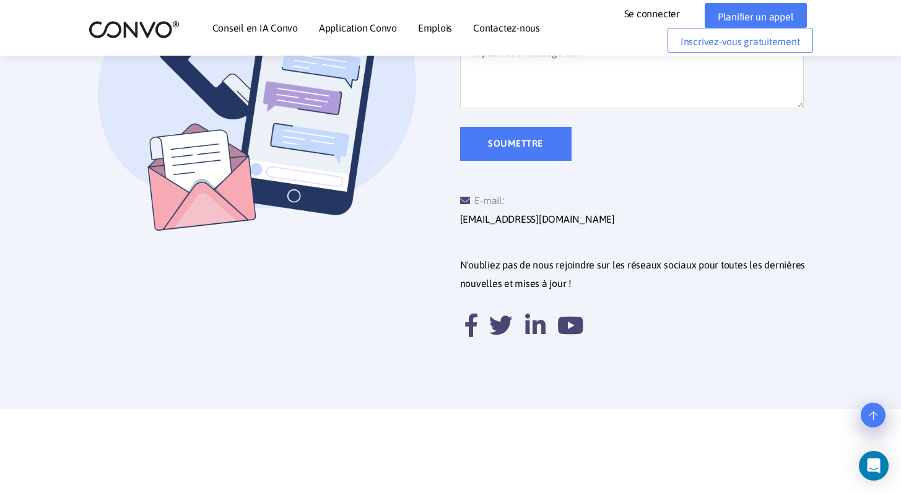 Image resolution: width=901 pixels, height=493 pixels. I want to click on a: Application Convo, so click(358, 28).